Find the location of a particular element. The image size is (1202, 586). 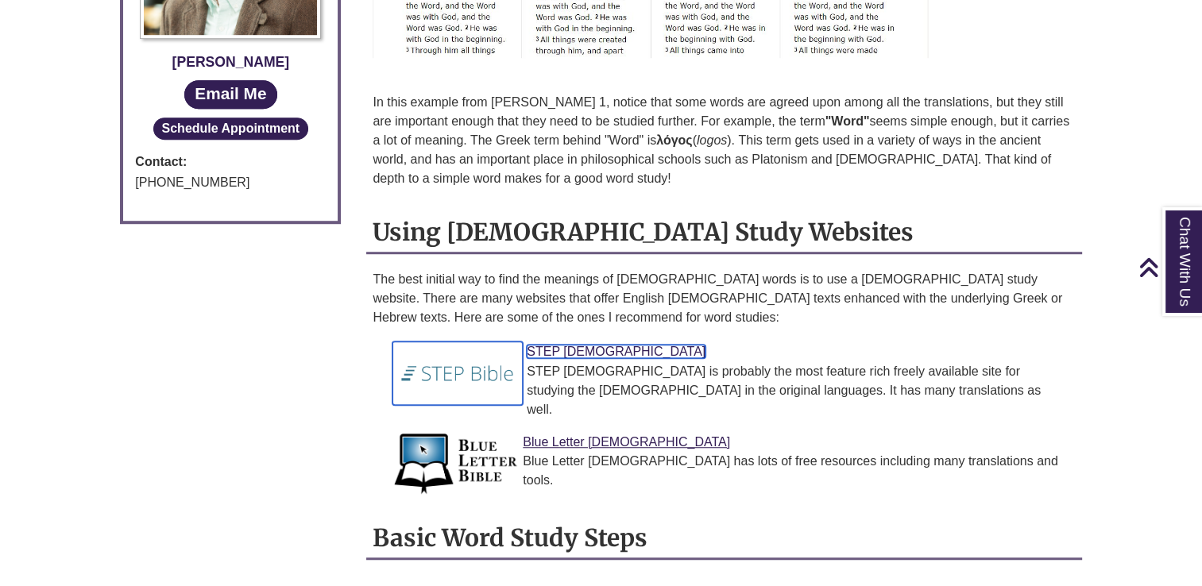

img: Link to Blue Letter Bible is located at coordinates (455, 464).